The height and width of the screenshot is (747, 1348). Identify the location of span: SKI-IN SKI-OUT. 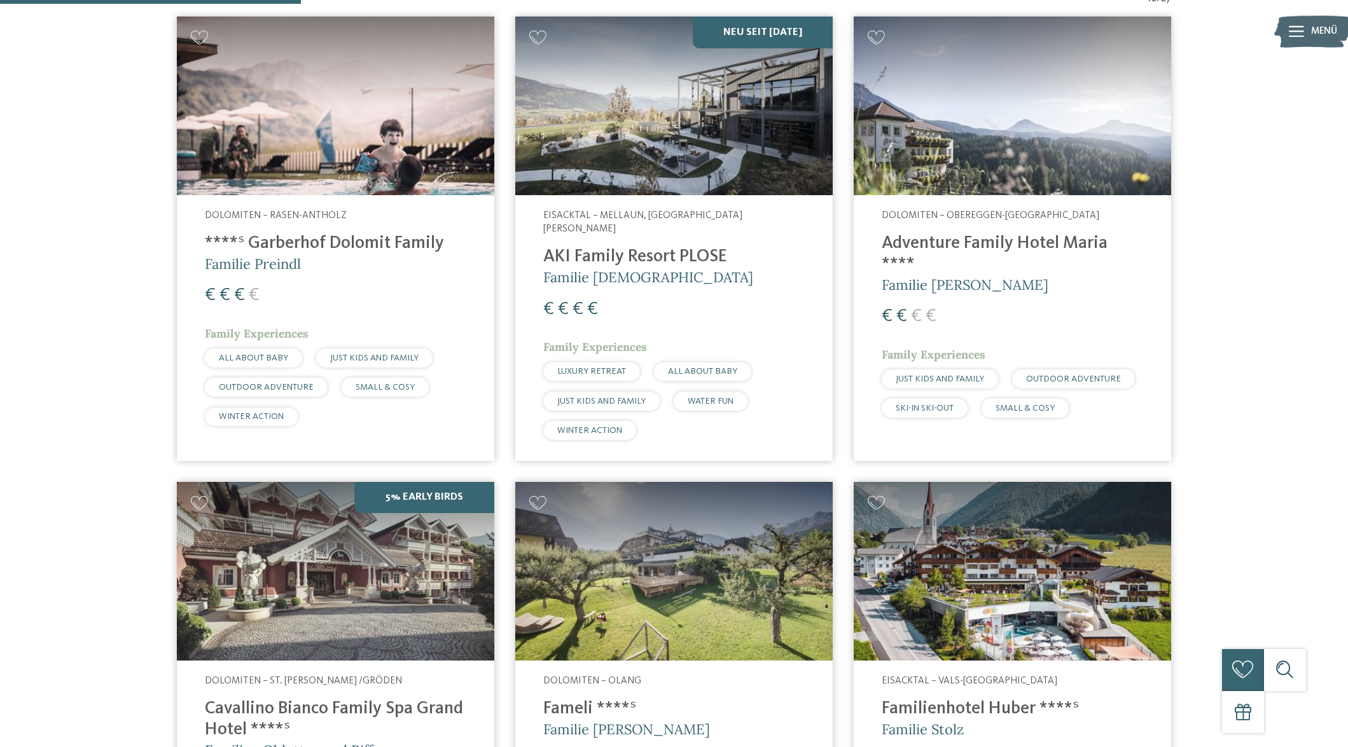
(924, 408).